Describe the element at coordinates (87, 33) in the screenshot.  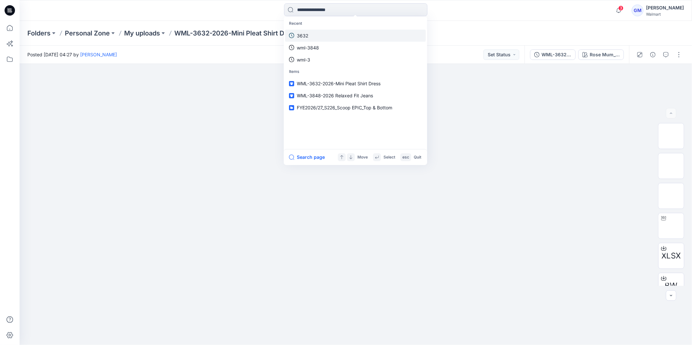
I see `p: Personal Zone` at that location.